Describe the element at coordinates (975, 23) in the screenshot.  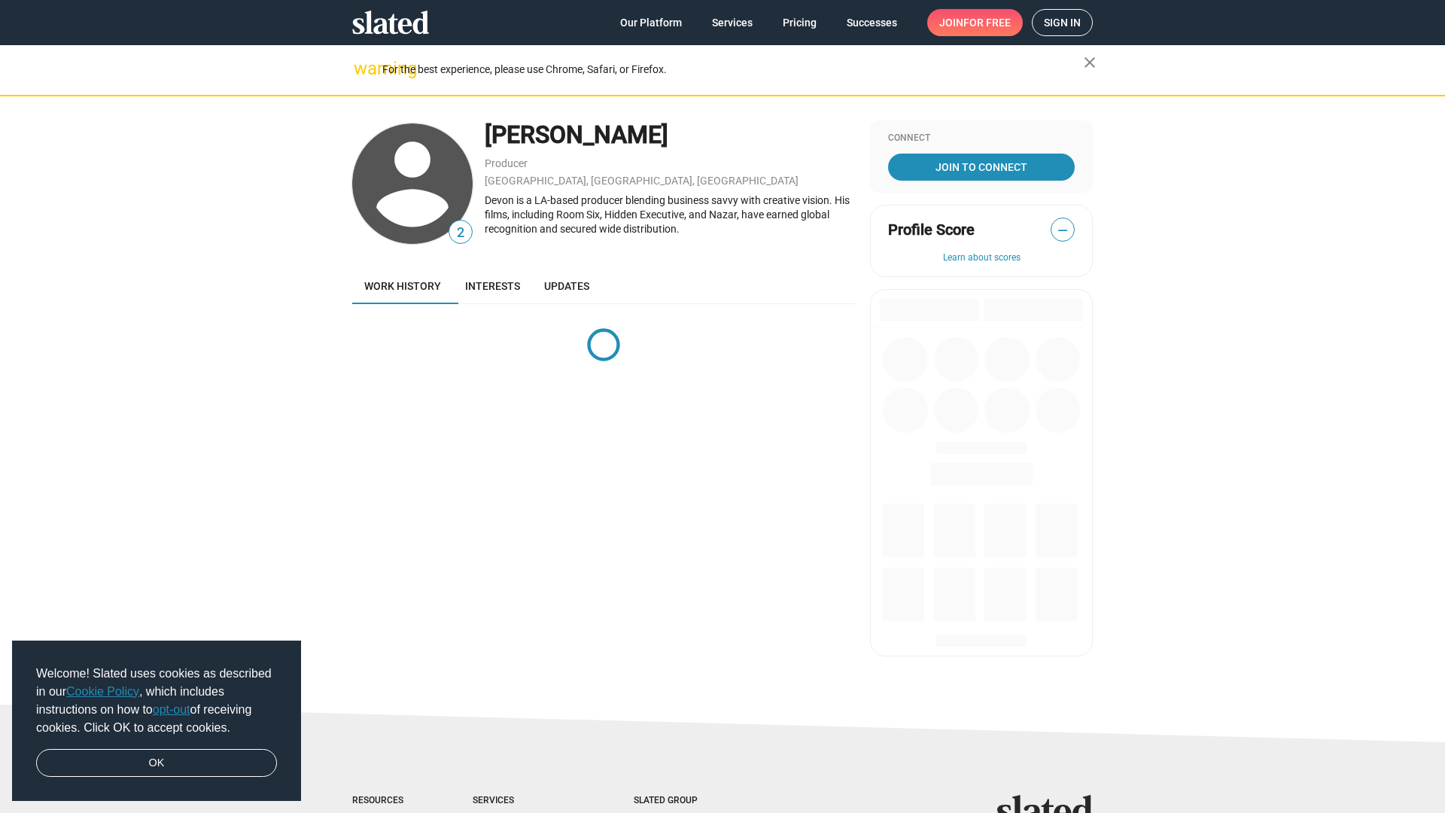
I see `span: Join` at that location.